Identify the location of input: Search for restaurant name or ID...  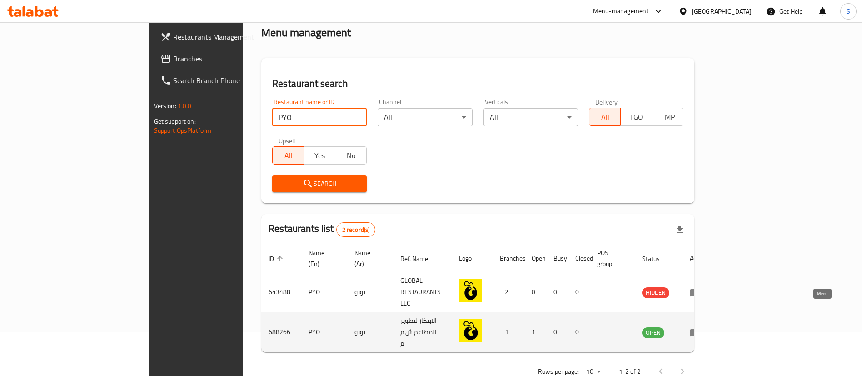
(320, 117).